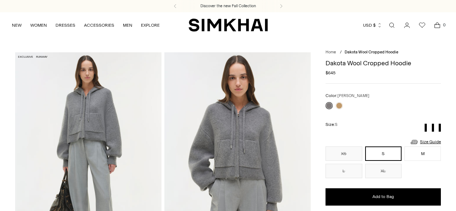 This screenshot has width=456, height=211. What do you see at coordinates (347, 95) in the screenshot?
I see `label: Color:` at bounding box center [347, 95].